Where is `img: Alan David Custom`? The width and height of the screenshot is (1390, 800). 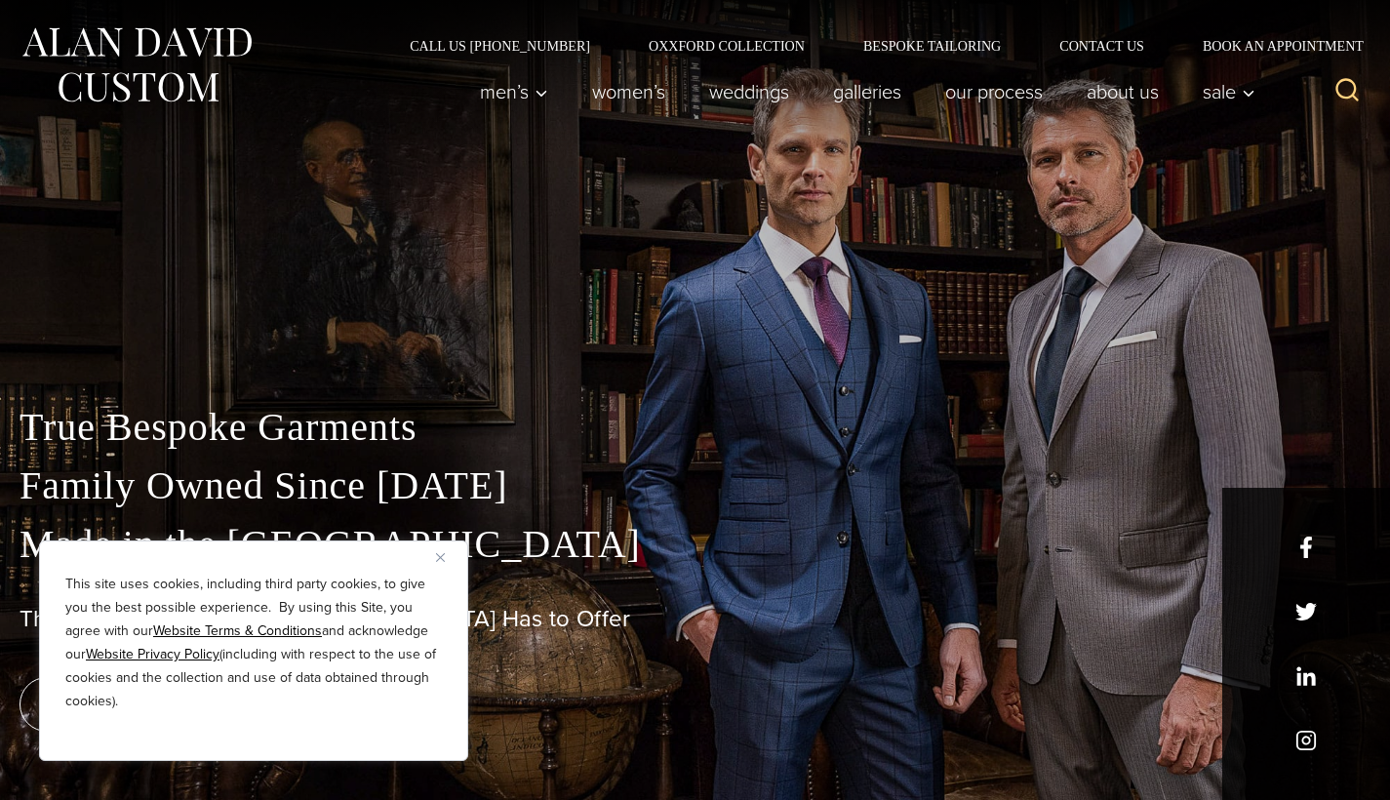 img: Alan David Custom is located at coordinates (137, 64).